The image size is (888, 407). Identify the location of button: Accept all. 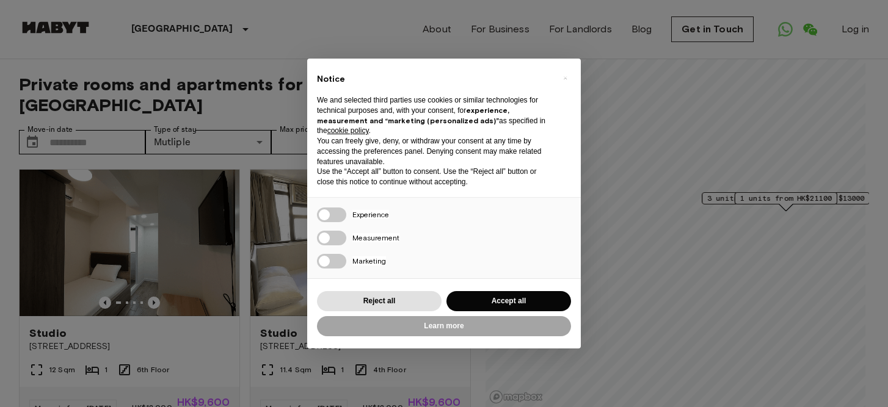
(509, 301).